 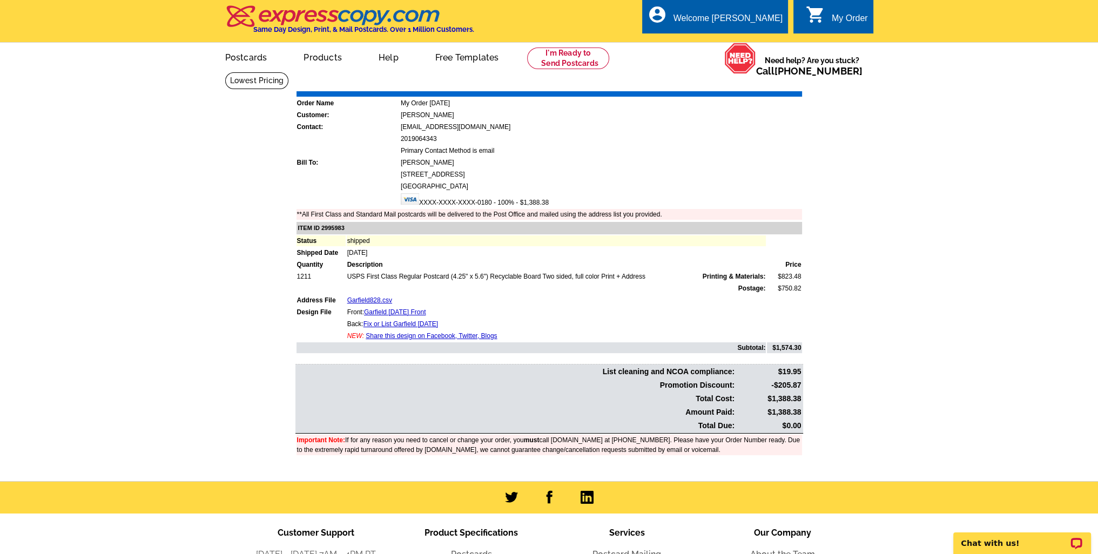 What do you see at coordinates (812, 66) in the screenshot?
I see `span: Need help? Are you stuck?` at bounding box center [812, 66].